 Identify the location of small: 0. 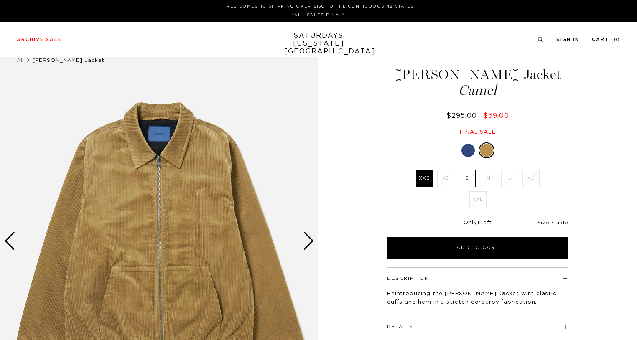
(616, 40).